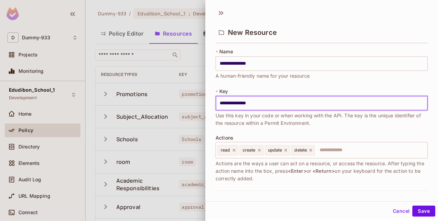  I want to click on span: New Resource, so click(252, 32).